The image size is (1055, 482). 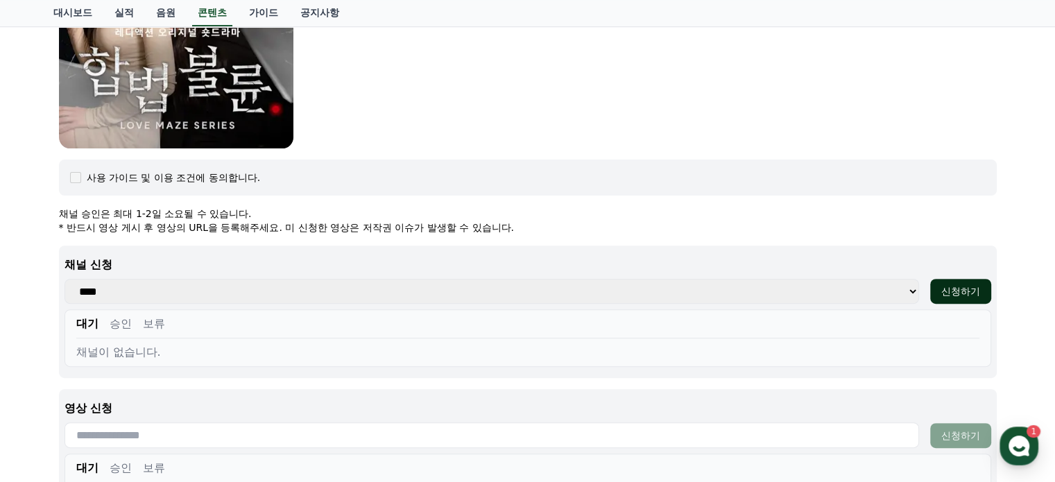 What do you see at coordinates (528, 228) in the screenshot?
I see `p: * 반드시 영상 게시 후 영상의 URL을 등록해주세요. 미 신청한 영상은 저작권 이슈가 발생할 수 있습니다.` at bounding box center [528, 228].